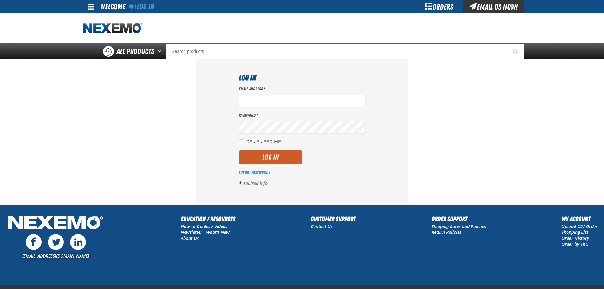  Describe the element at coordinates (208, 219) in the screenshot. I see `h2: Education / Resources` at that location.